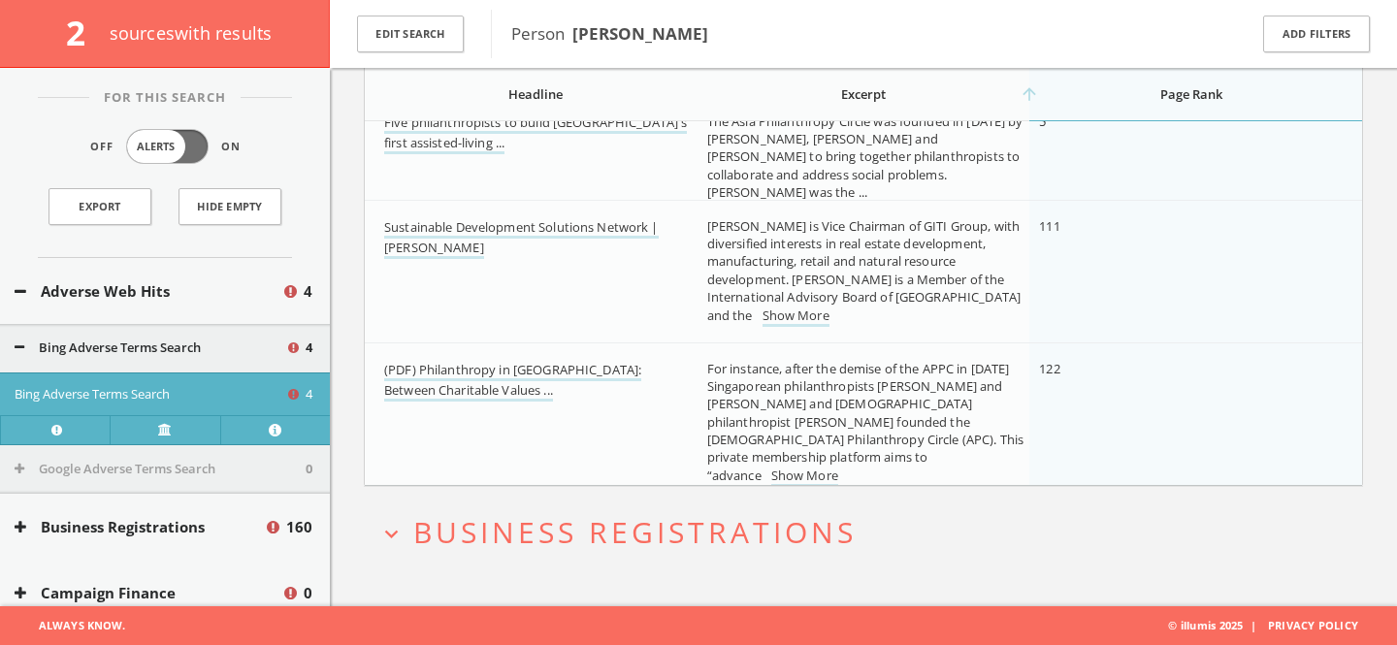 The width and height of the screenshot is (1397, 645). What do you see at coordinates (160, 469) in the screenshot?
I see `button: Google Adverse Terms Search` at bounding box center [160, 469].